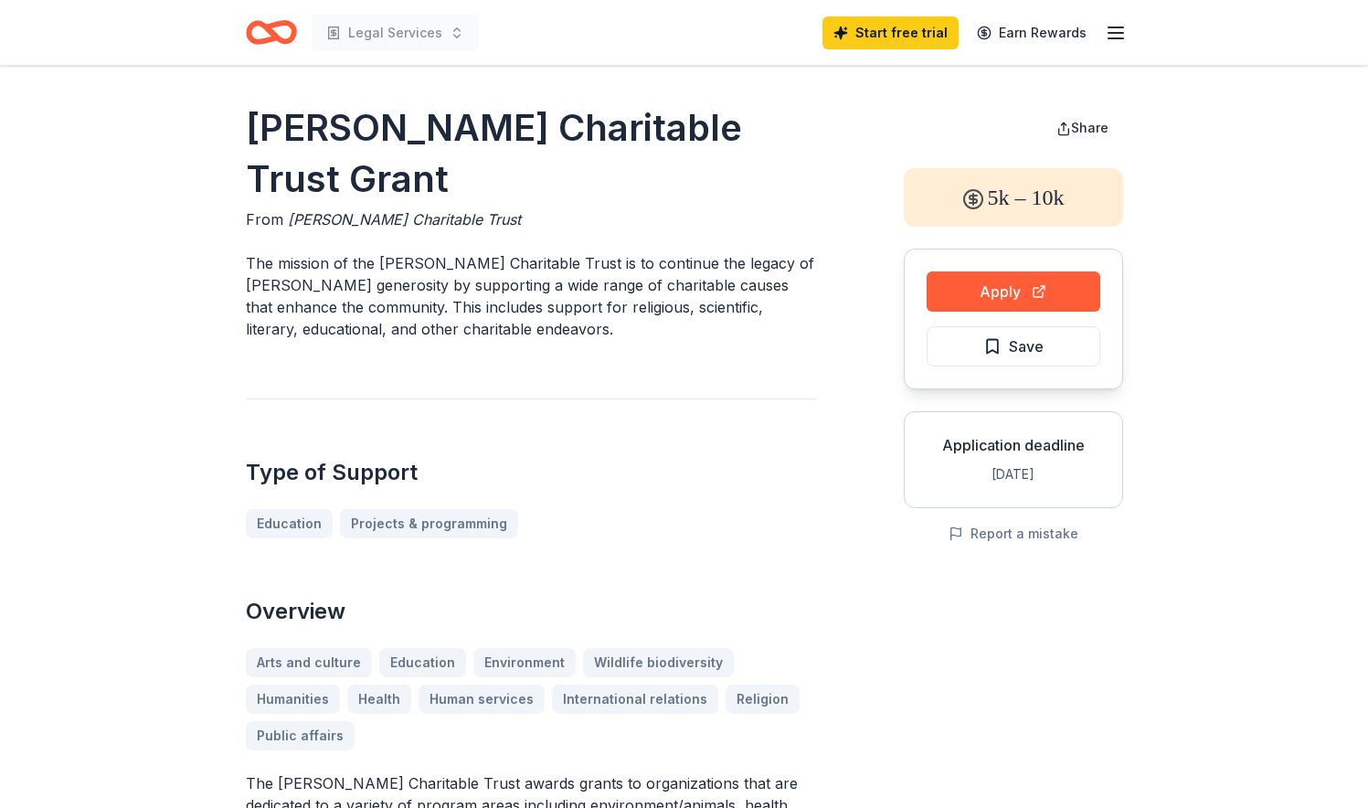  Describe the element at coordinates (395, 33) in the screenshot. I see `span: Legal Services` at that location.